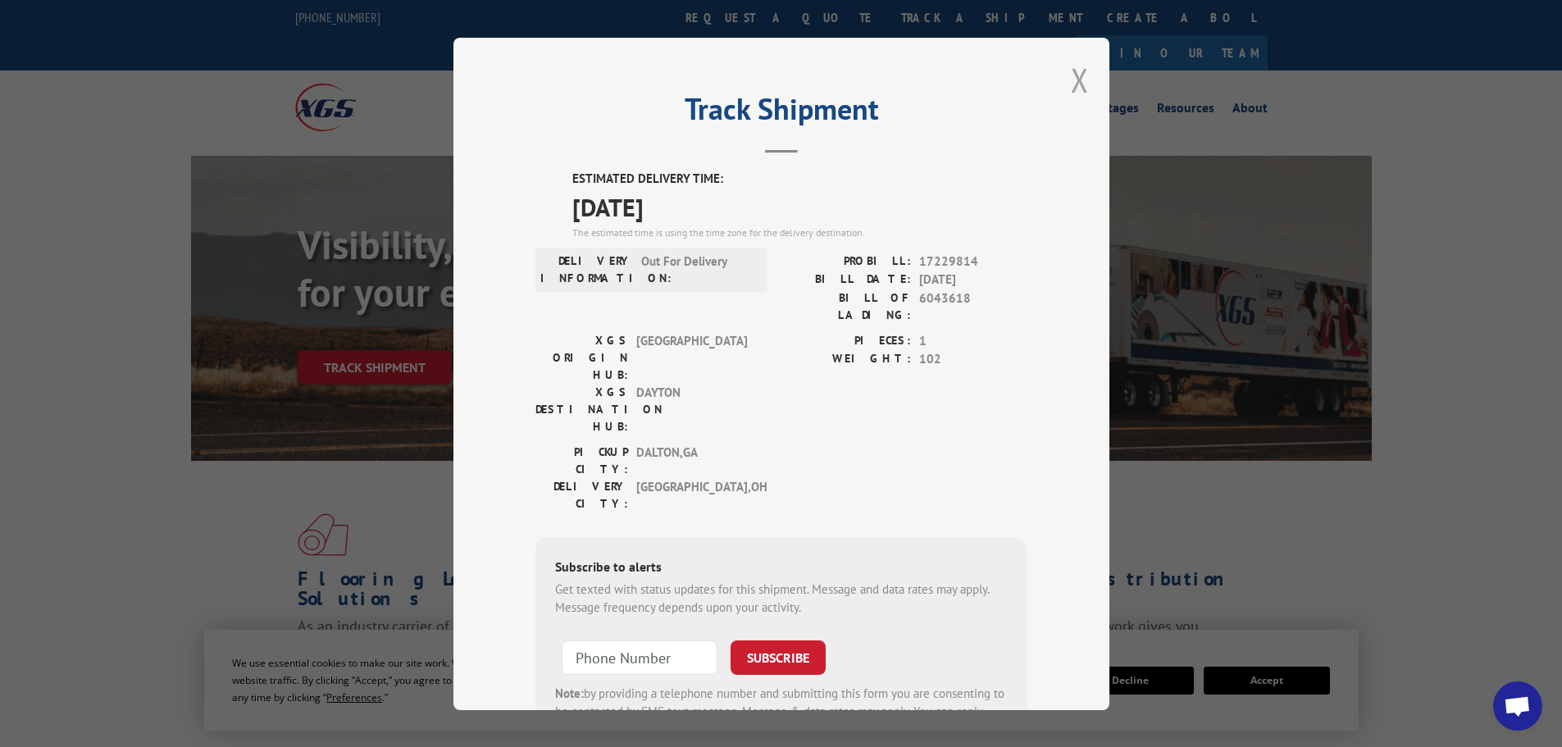 The width and height of the screenshot is (1562, 747). What do you see at coordinates (846, 340) in the screenshot?
I see `label: PIECES:` at bounding box center [846, 340].